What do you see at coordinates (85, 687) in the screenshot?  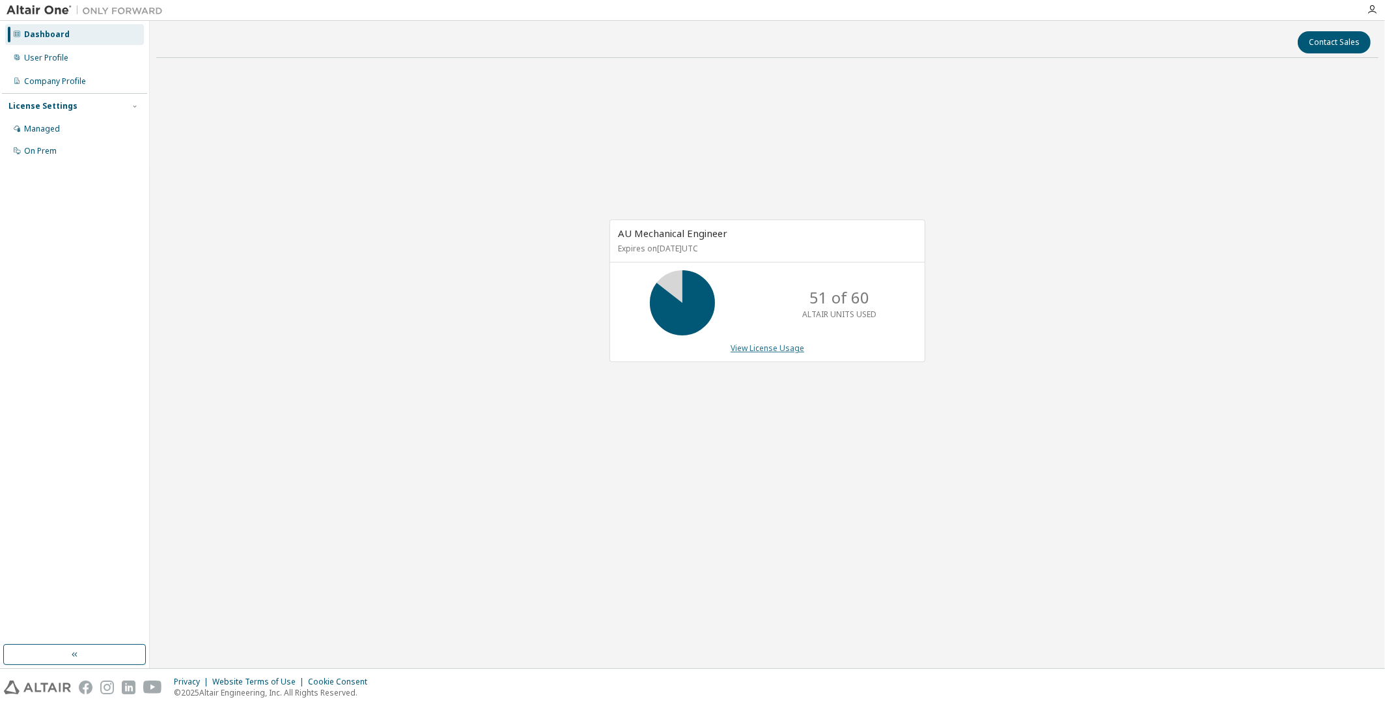 I see `img: facebook.svg` at bounding box center [85, 687].